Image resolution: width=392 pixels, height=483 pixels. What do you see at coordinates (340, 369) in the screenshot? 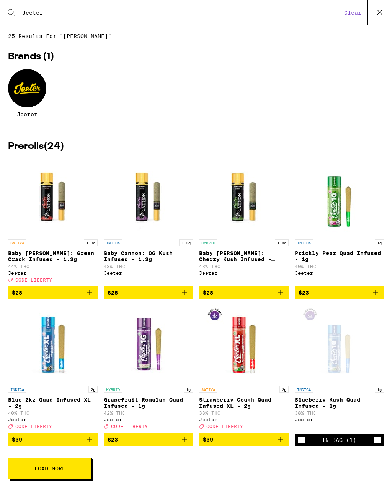
I see `a: Open page for Blueberry Kush Quad Infused - 1g from Jeeter` at bounding box center [340, 369].